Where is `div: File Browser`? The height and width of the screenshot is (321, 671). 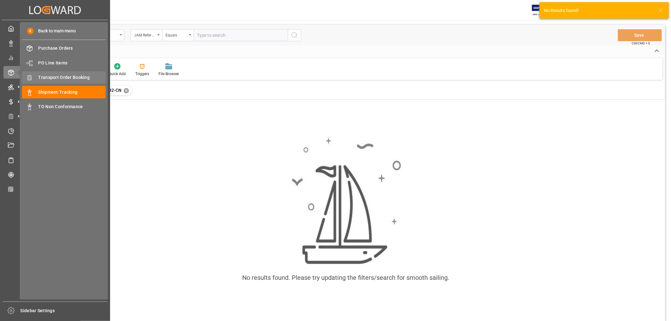
div: File Browser is located at coordinates (169, 74).